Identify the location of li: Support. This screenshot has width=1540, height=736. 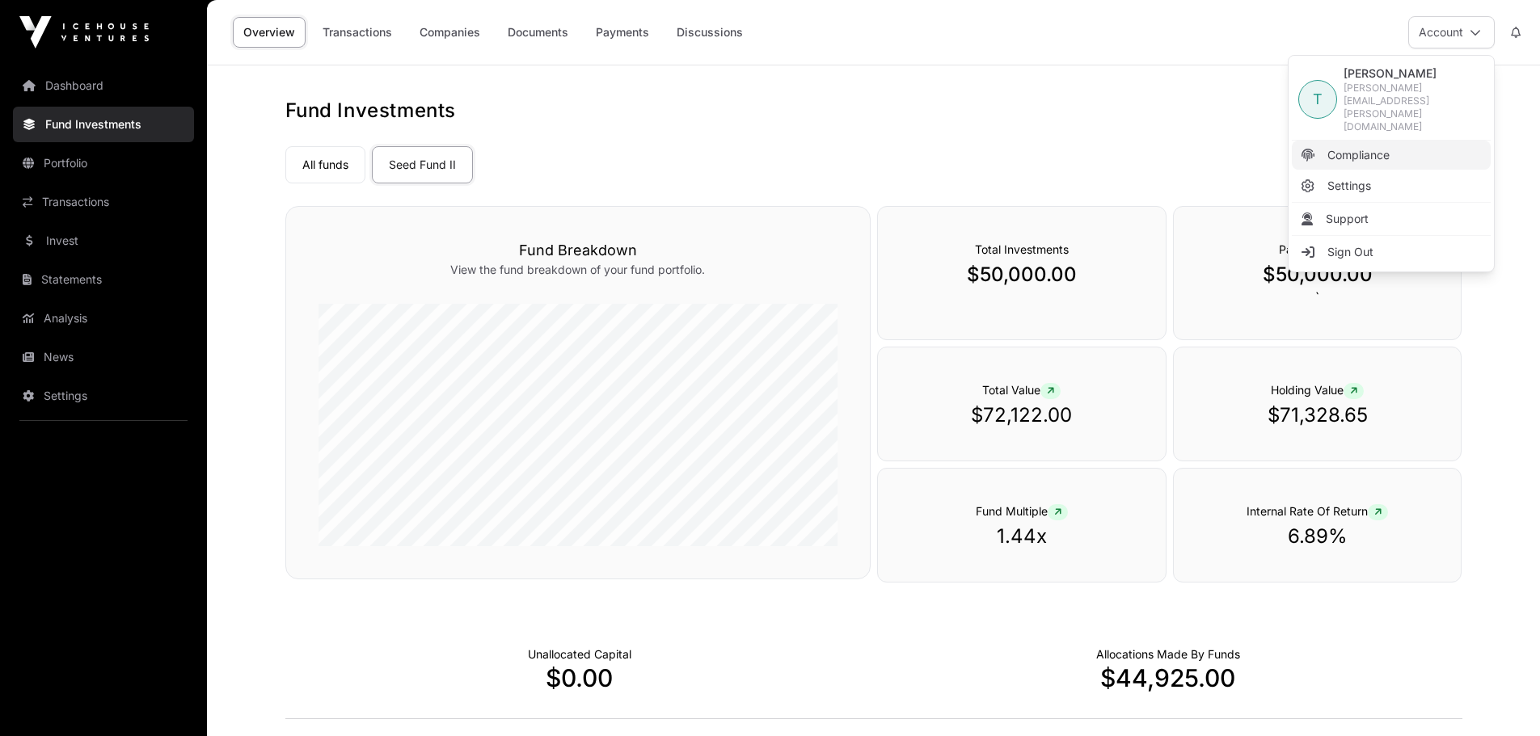
(1391, 219).